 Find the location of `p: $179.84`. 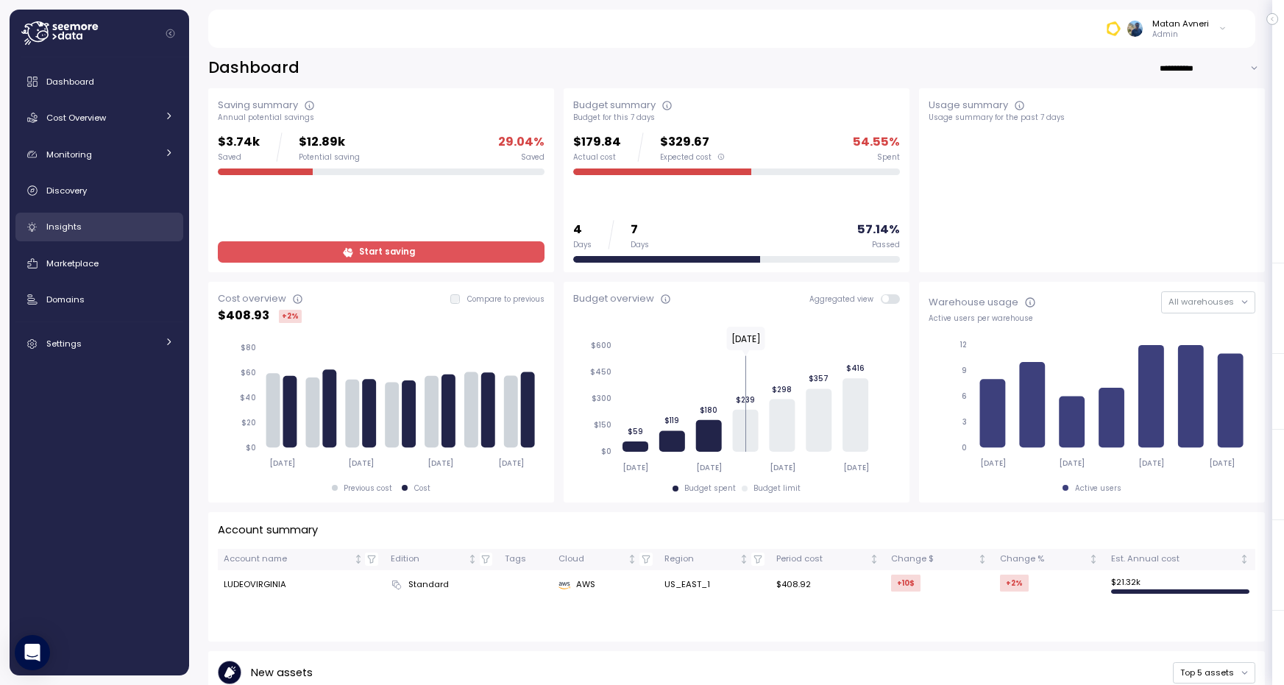

p: $179.84 is located at coordinates (597, 142).